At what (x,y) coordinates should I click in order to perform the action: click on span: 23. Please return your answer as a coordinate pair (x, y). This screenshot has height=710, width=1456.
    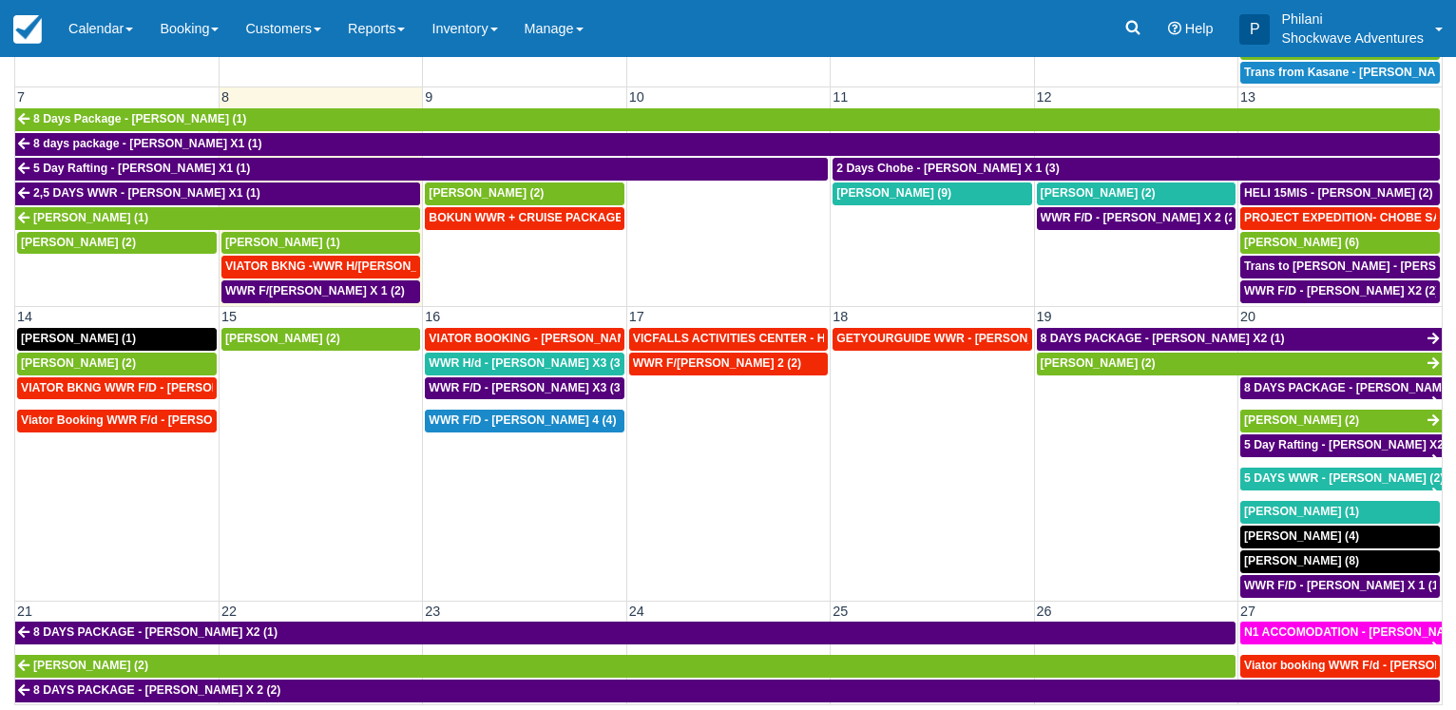
    Looking at the image, I should click on (433, 611).